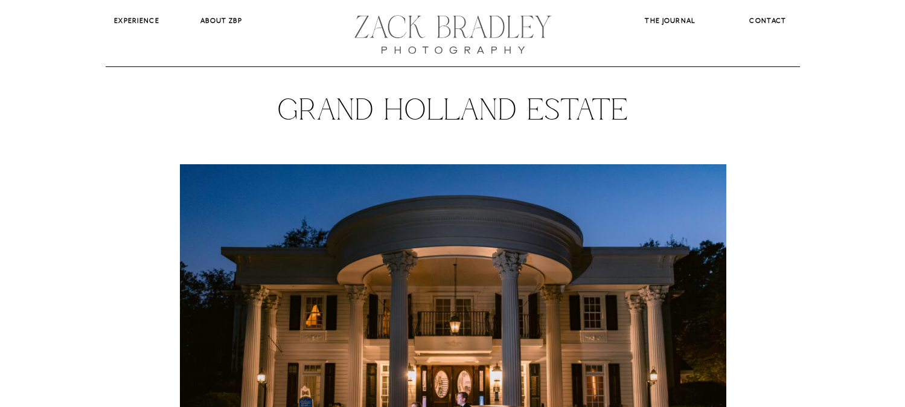 The image size is (905, 407). Describe the element at coordinates (767, 21) in the screenshot. I see `b: CONTACT` at that location.